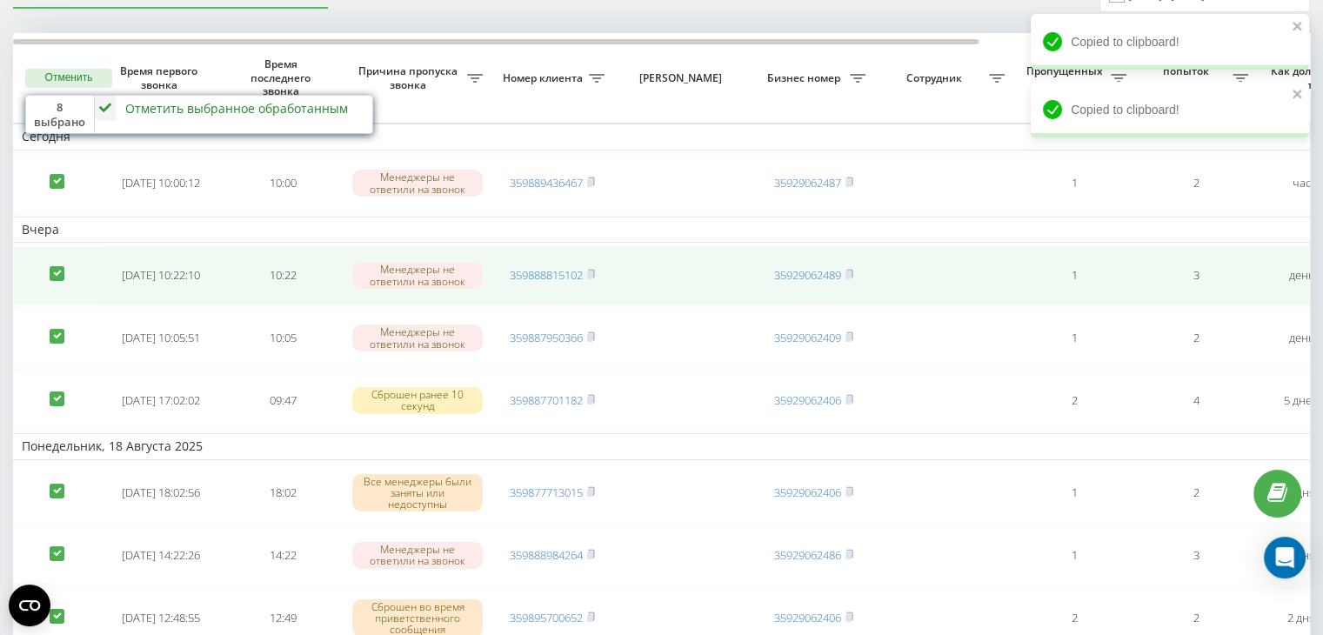 This screenshot has width=1323, height=635. What do you see at coordinates (237, 108) in the screenshot?
I see `div: Отметить выбранное обработанным` at bounding box center [237, 108].